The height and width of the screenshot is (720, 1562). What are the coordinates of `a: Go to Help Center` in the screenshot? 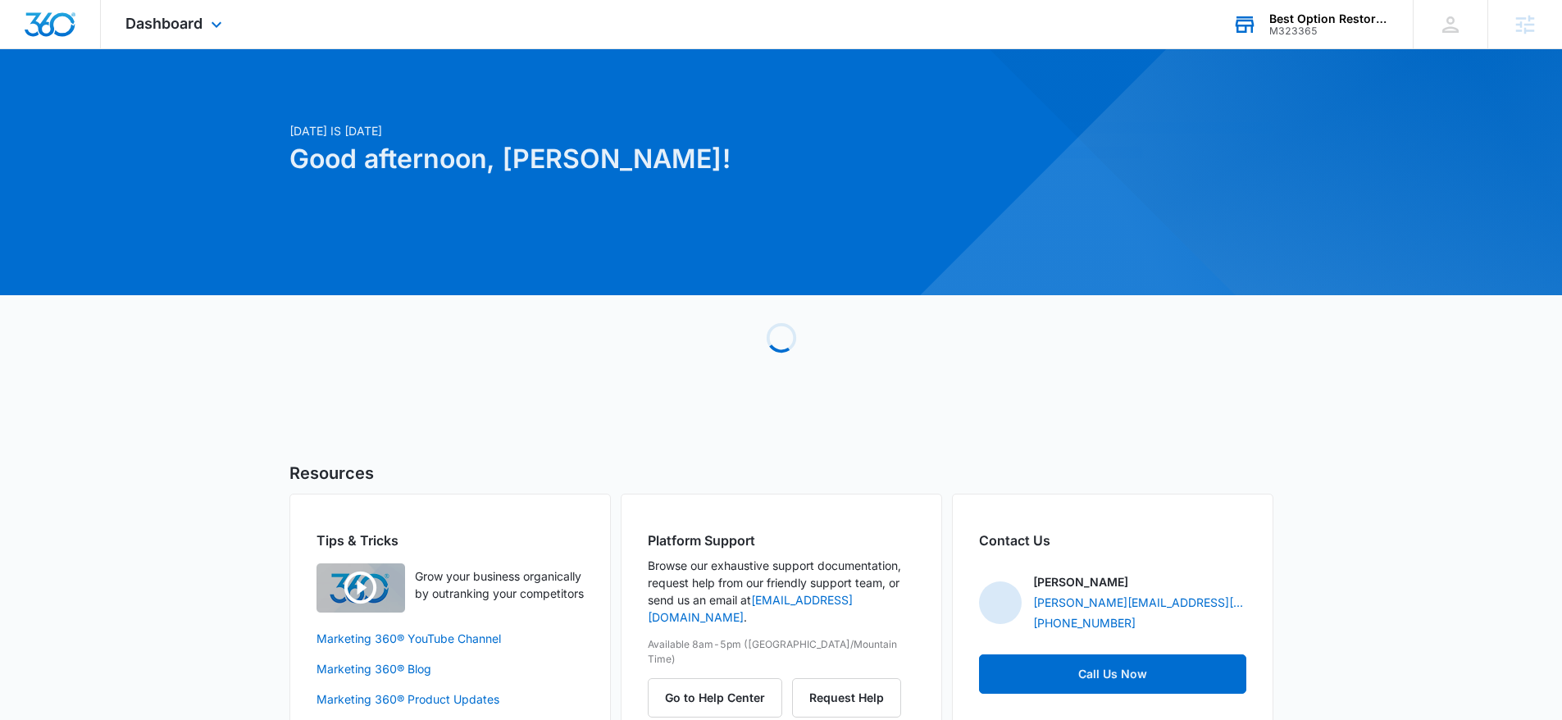 It's located at (720, 697).